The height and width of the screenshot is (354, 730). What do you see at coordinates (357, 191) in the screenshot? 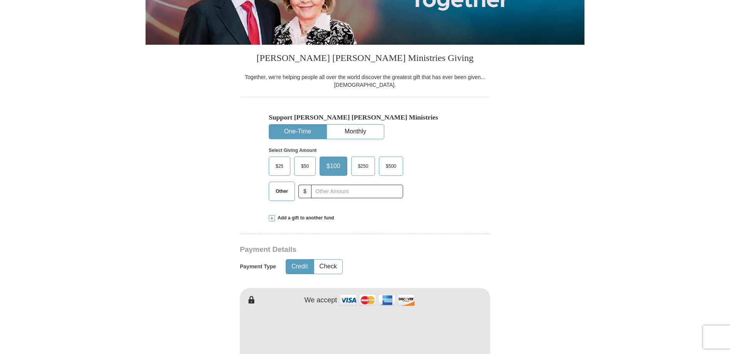
I see `input: Other Amount` at bounding box center [357, 191].